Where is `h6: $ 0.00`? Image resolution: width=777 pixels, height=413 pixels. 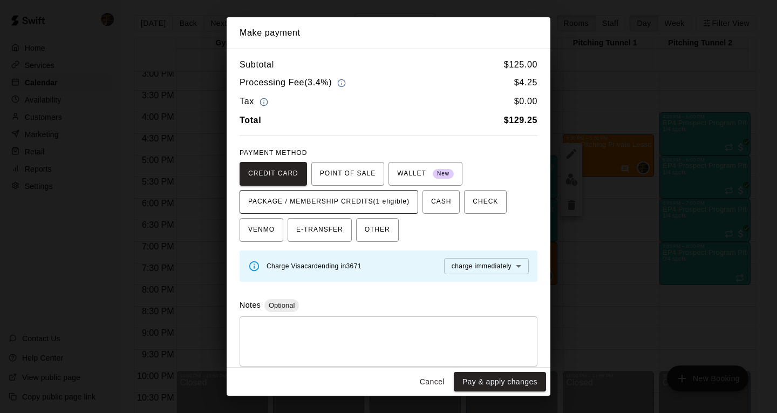 h6: $ 0.00 is located at coordinates (526, 102).